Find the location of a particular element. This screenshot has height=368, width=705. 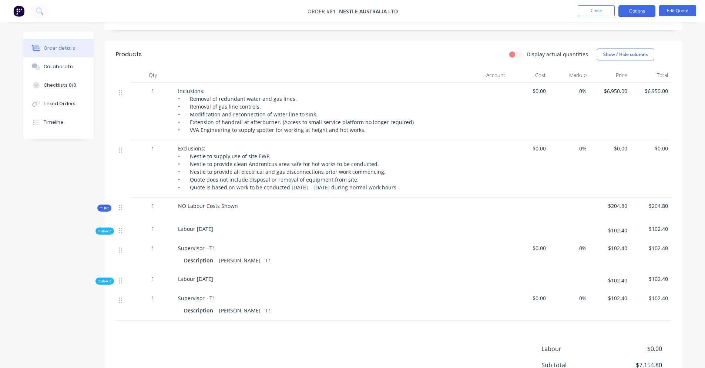

div: Qty is located at coordinates (153, 75).